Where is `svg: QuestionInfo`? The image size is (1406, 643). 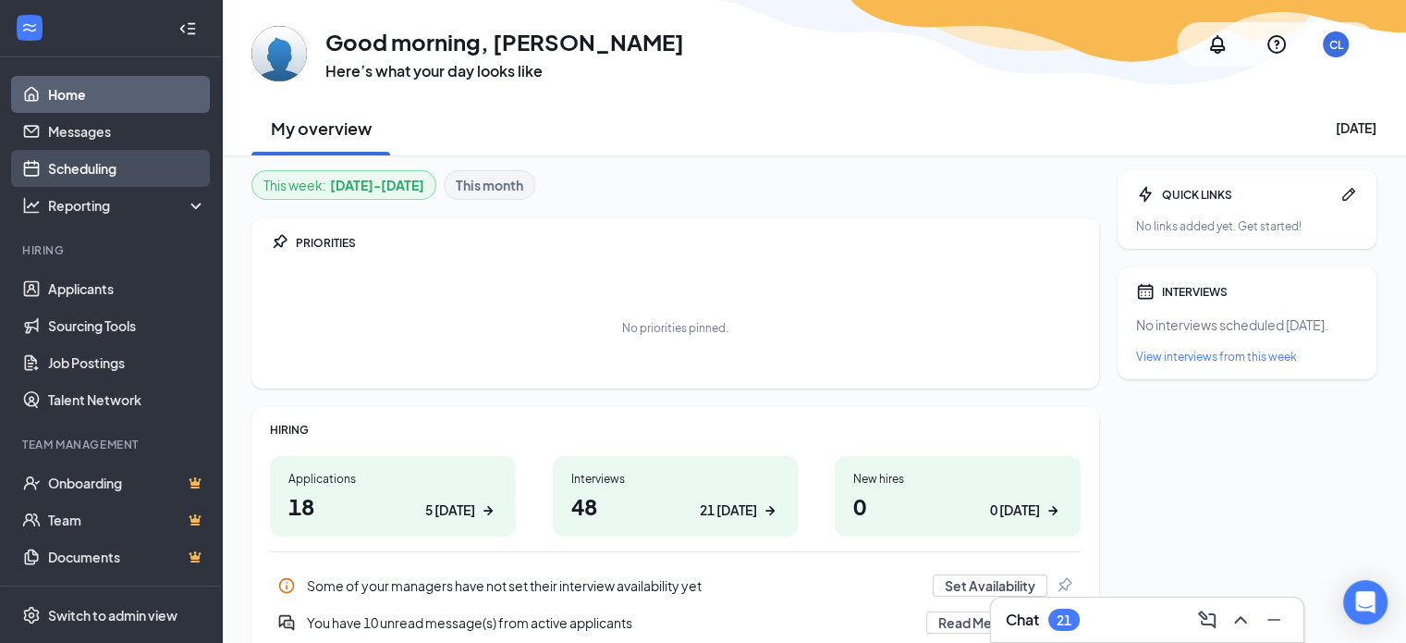
svg: QuestionInfo is located at coordinates (1277, 44).